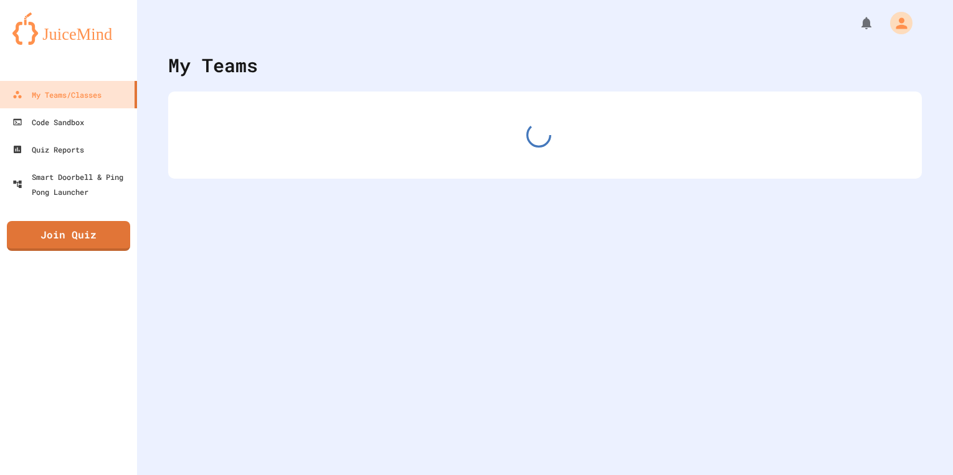 This screenshot has width=953, height=475. What do you see at coordinates (57, 95) in the screenshot?
I see `div: My Teams/Classes` at bounding box center [57, 95].